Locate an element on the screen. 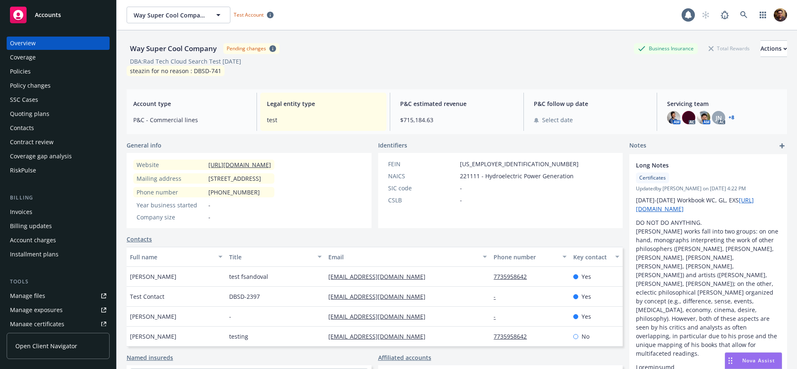 The image size is (797, 369). span: Accounts is located at coordinates (48, 15).